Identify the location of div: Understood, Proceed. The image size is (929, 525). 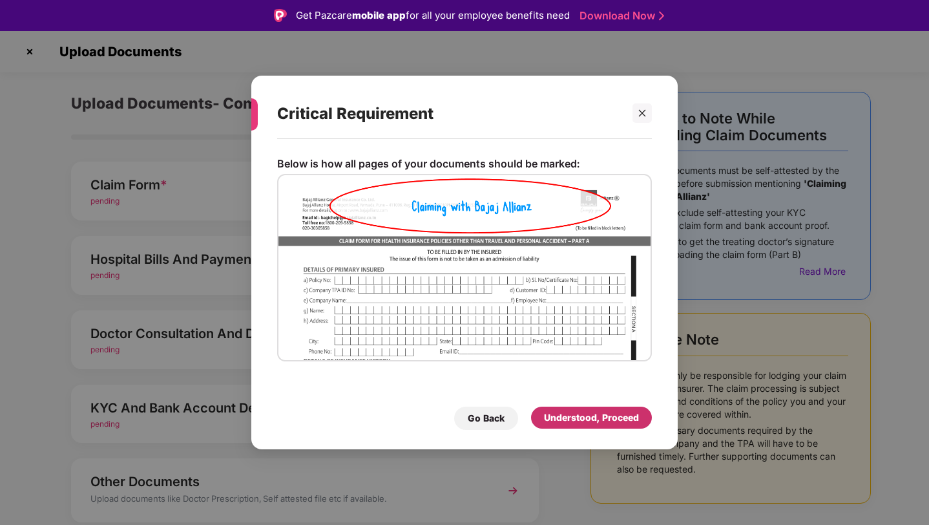
(591, 417).